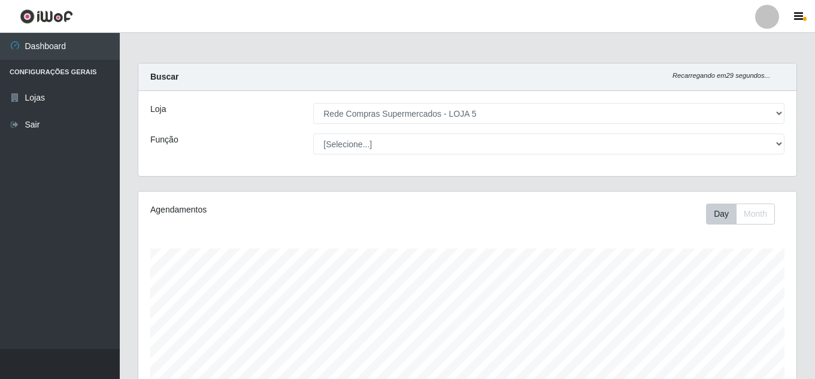 Image resolution: width=815 pixels, height=379 pixels. I want to click on div: First group, so click(740, 214).